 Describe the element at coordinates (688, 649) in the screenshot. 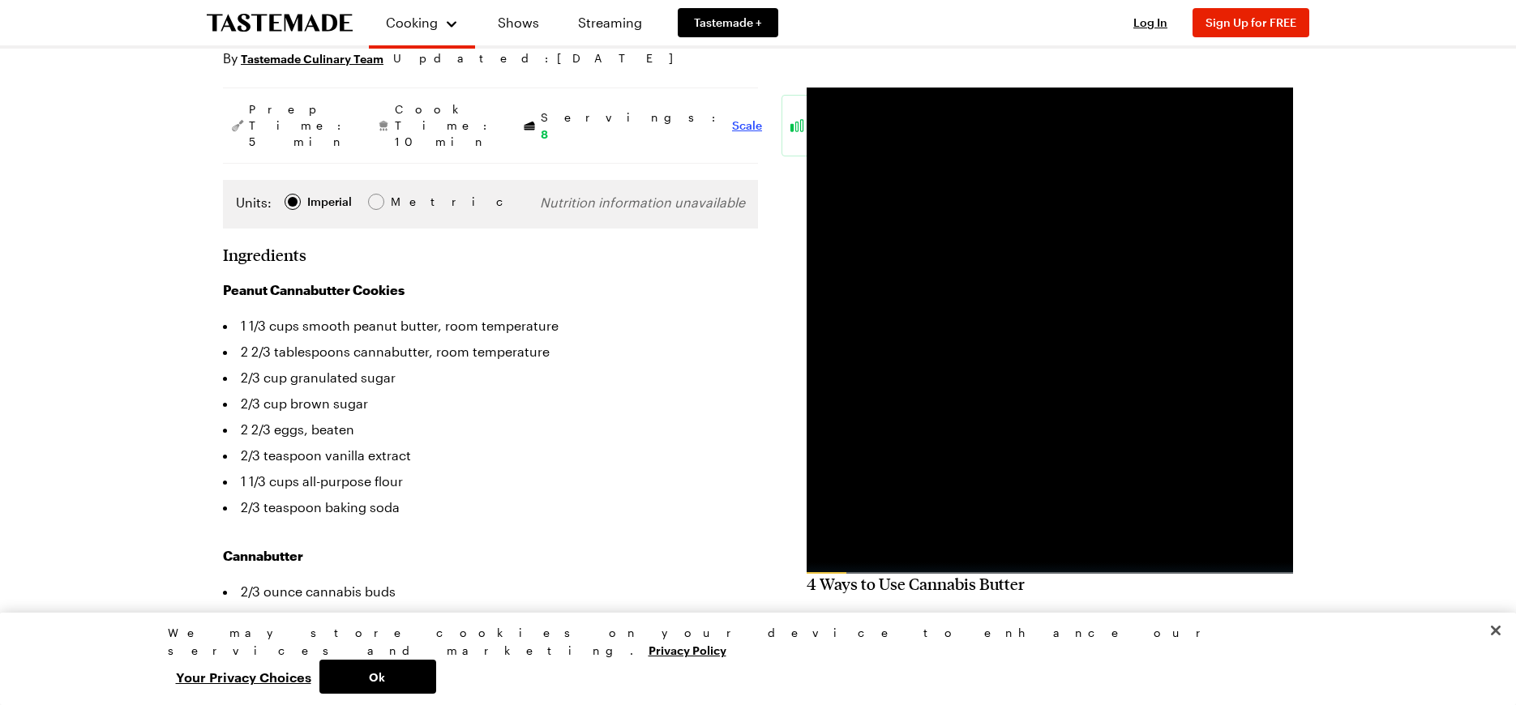

I see `a: More information about your privacy, opens in a new tab` at that location.